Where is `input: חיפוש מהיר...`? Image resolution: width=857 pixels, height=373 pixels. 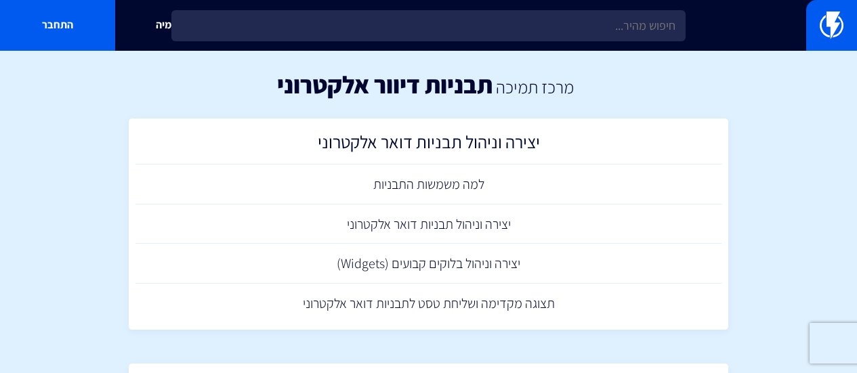
input: חיפוש מהיר... is located at coordinates (428, 26).